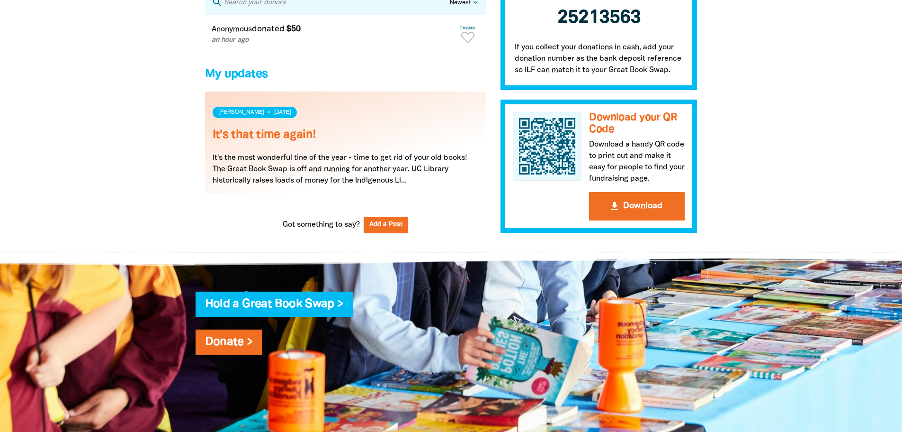 The image size is (902, 432). What do you see at coordinates (232, 29) in the screenshot?
I see `em: Anonymous` at bounding box center [232, 29].